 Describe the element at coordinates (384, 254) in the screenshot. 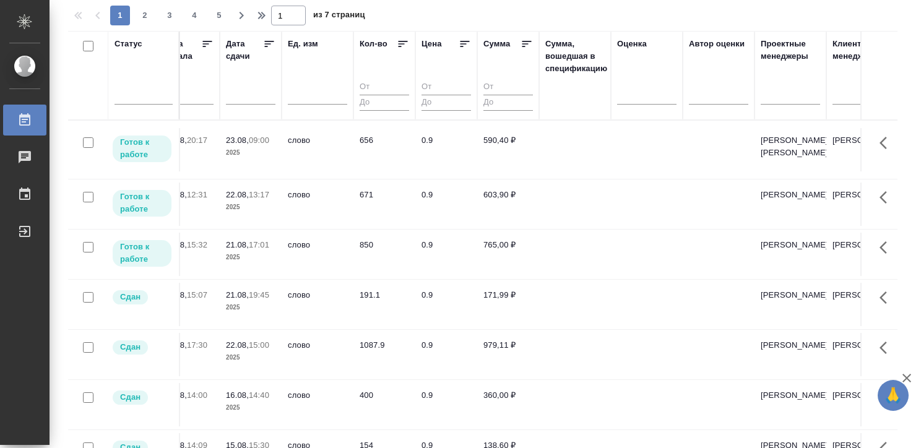

I see `td: 850` at that location.